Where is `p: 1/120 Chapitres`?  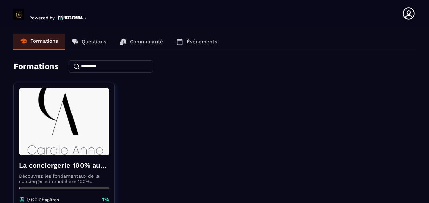 p: 1/120 Chapitres is located at coordinates (43, 200).